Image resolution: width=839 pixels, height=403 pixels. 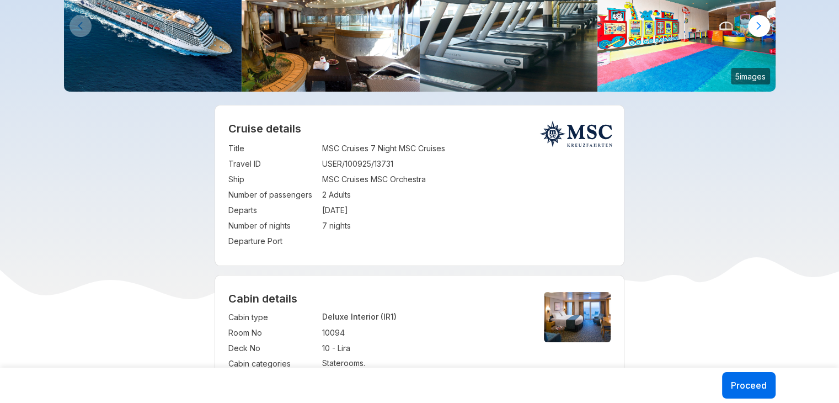 I want to click on small: 5 images, so click(x=750, y=76).